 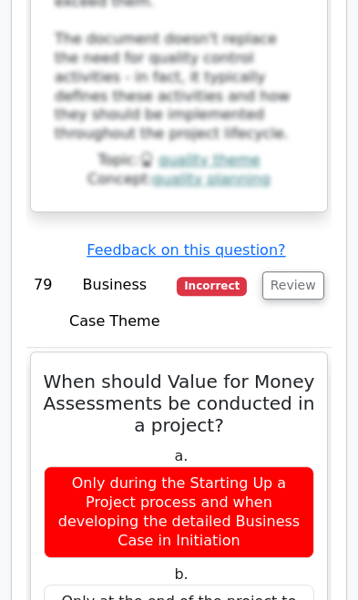 What do you see at coordinates (181, 455) in the screenshot?
I see `span: a.` at bounding box center [181, 455].